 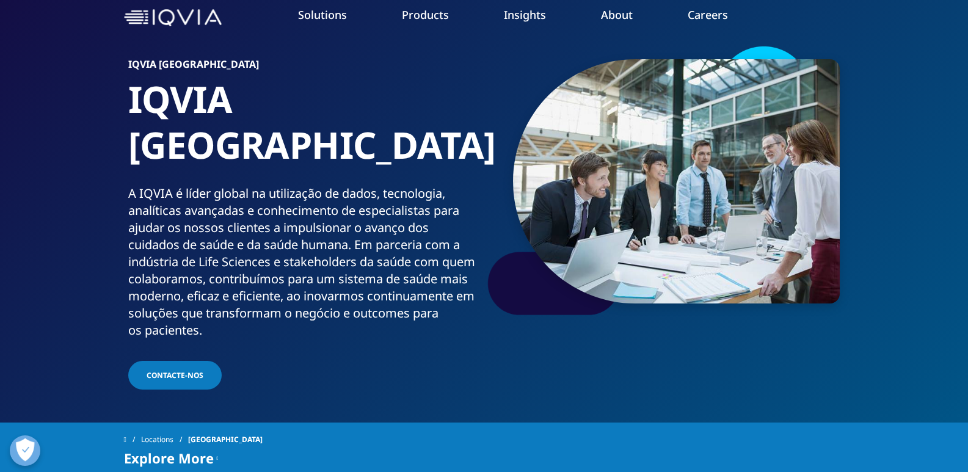 What do you see at coordinates (617, 15) in the screenshot?
I see `a: About` at bounding box center [617, 15].